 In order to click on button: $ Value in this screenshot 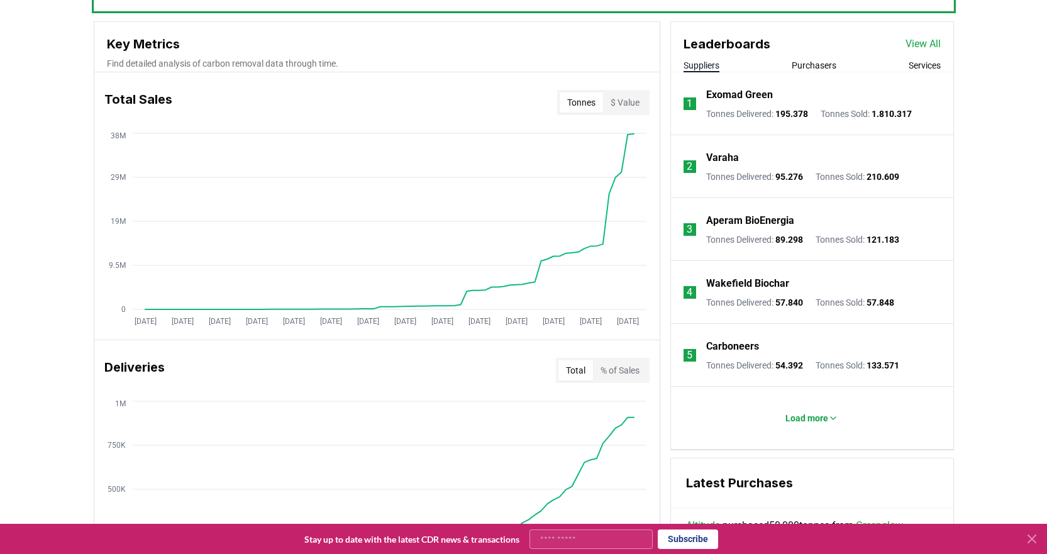, I will do `click(625, 103)`.